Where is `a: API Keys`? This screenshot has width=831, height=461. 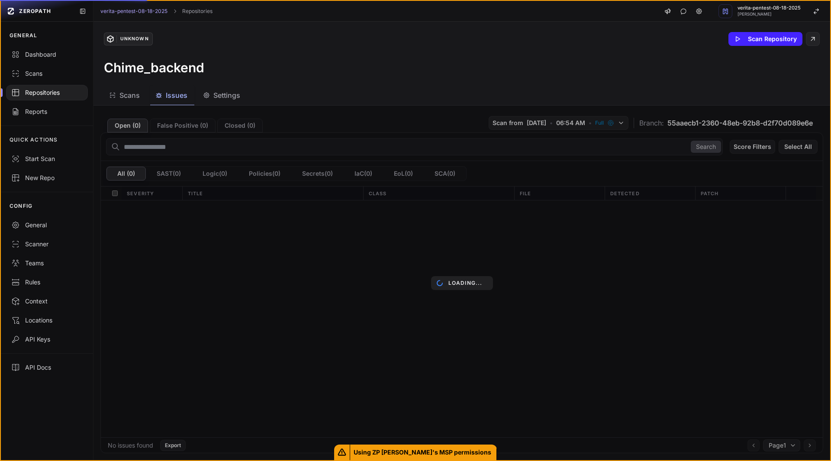 a: API Keys is located at coordinates (47, 339).